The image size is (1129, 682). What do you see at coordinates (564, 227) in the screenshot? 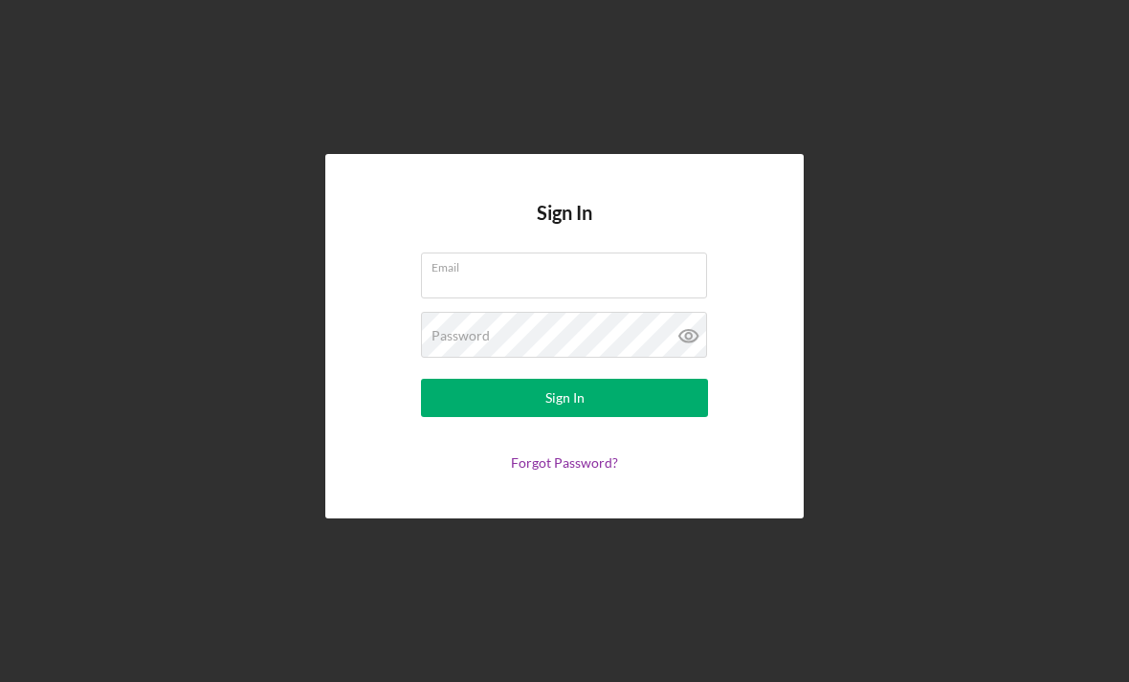
I see `h4: Sign In` at bounding box center [564, 227].